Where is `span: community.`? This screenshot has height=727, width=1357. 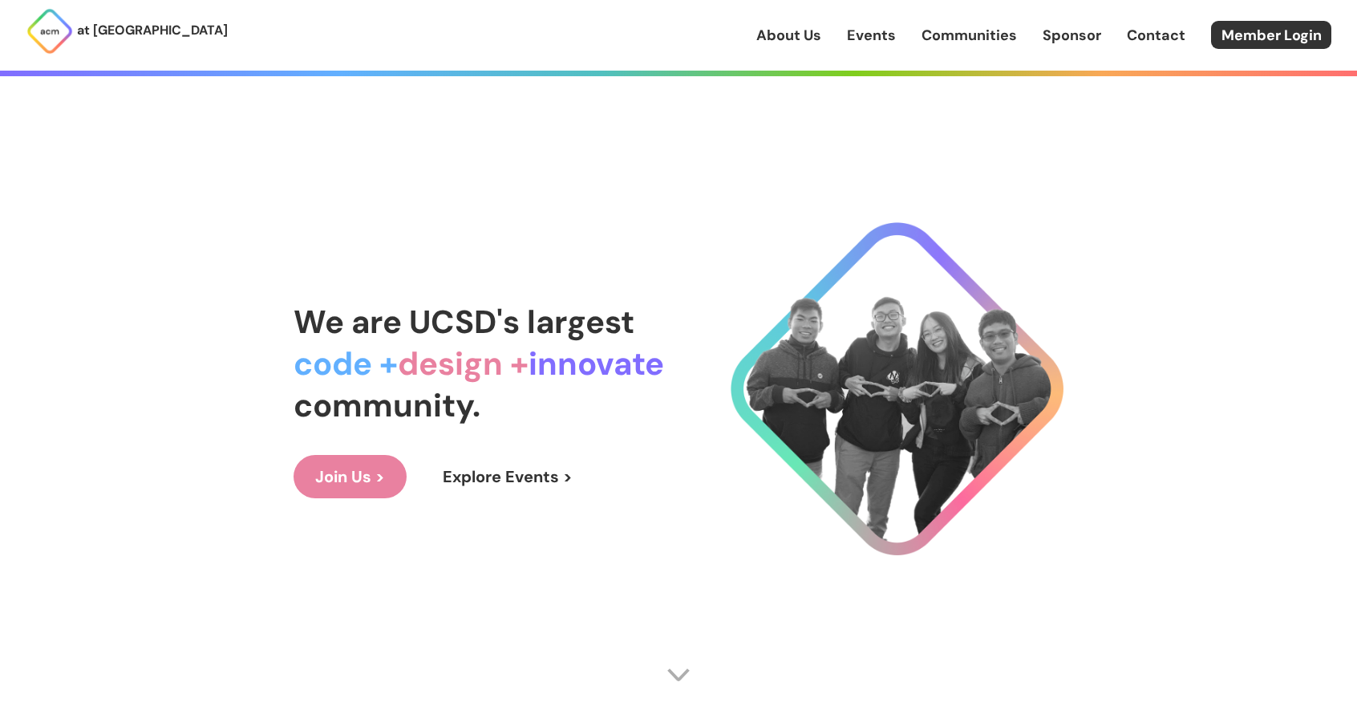
span: community. is located at coordinates (387, 405).